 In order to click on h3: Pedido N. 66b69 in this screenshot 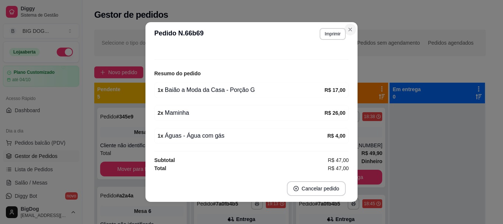, I will do `click(179, 34)`.